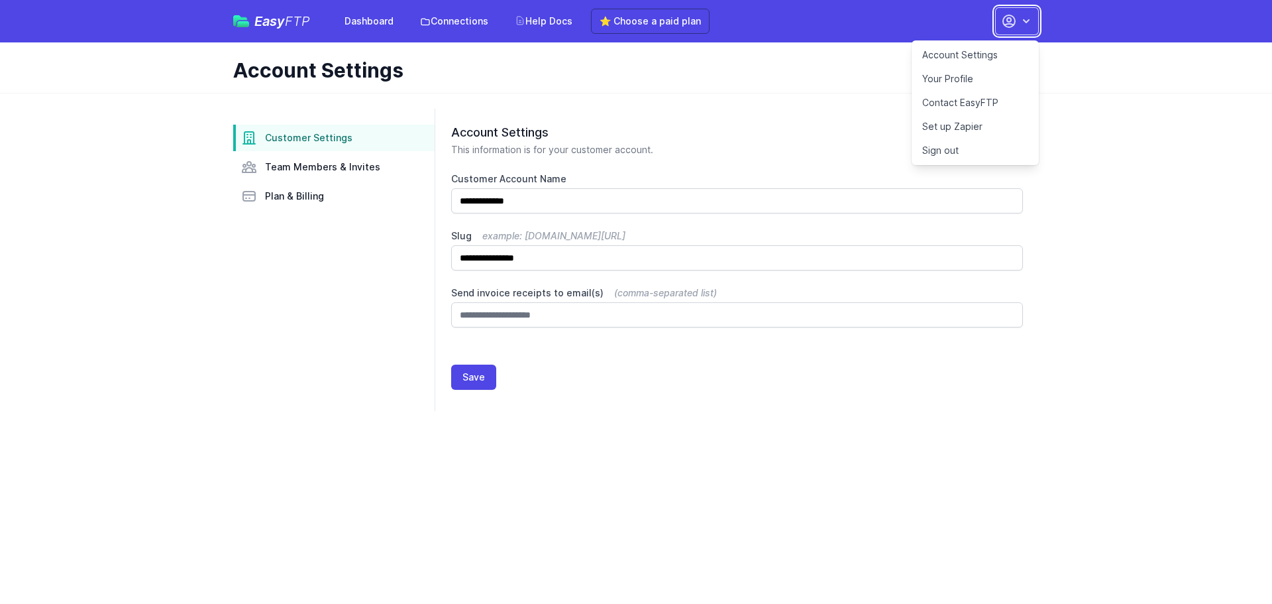  What do you see at coordinates (976, 127) in the screenshot?
I see `a: Set up Zapier` at bounding box center [976, 127].